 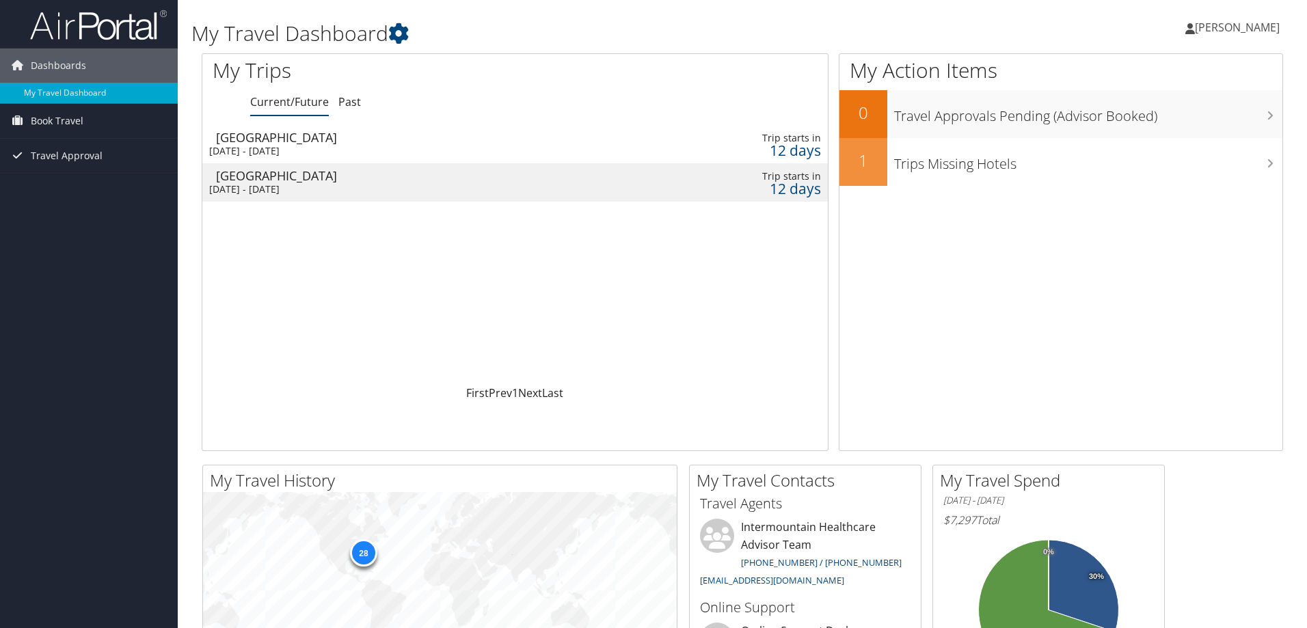 What do you see at coordinates (443, 481) in the screenshot?
I see `h2: My Travel History` at bounding box center [443, 481].